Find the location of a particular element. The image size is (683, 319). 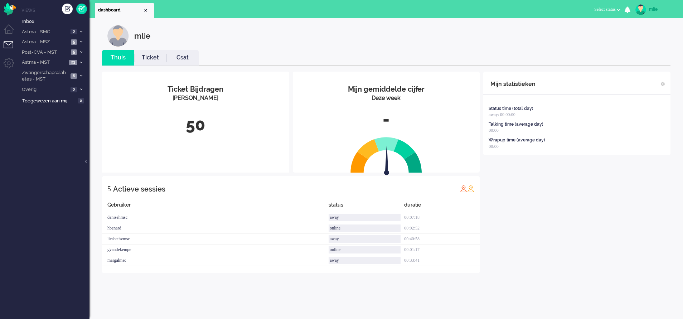

span: Post-CVA - MST is located at coordinates (45, 52).